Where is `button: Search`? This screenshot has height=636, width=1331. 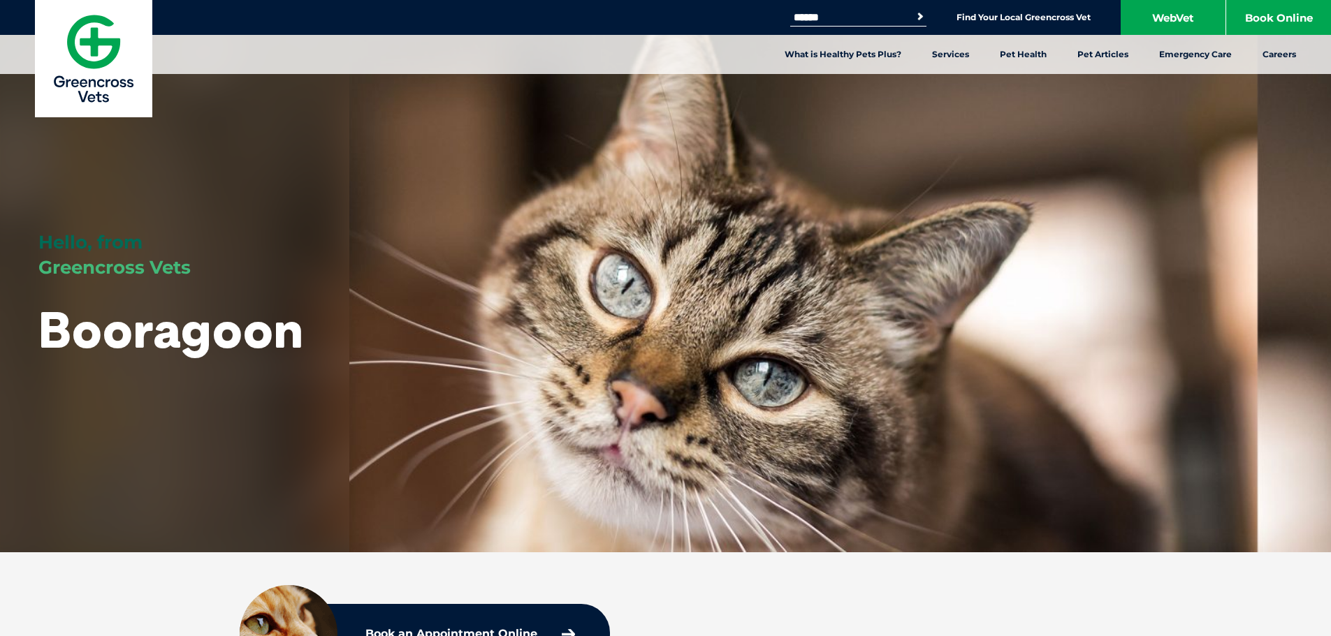 button: Search is located at coordinates (920, 17).